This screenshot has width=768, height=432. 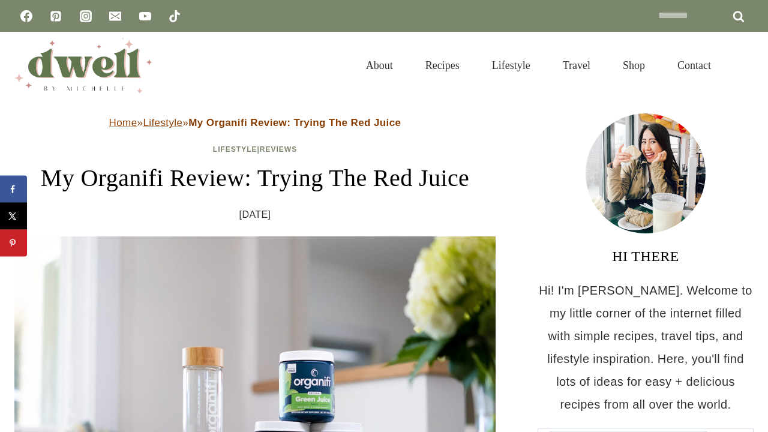 I want to click on a: Facebook, so click(x=26, y=16).